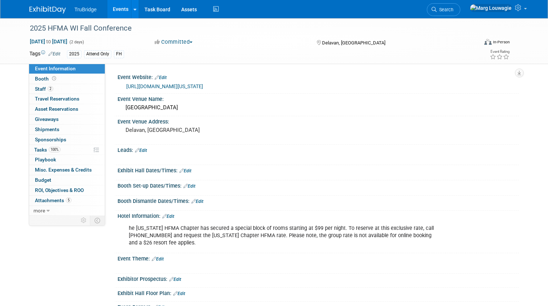 This screenshot has width=548, height=306. I want to click on a: Staff2, so click(67, 89).